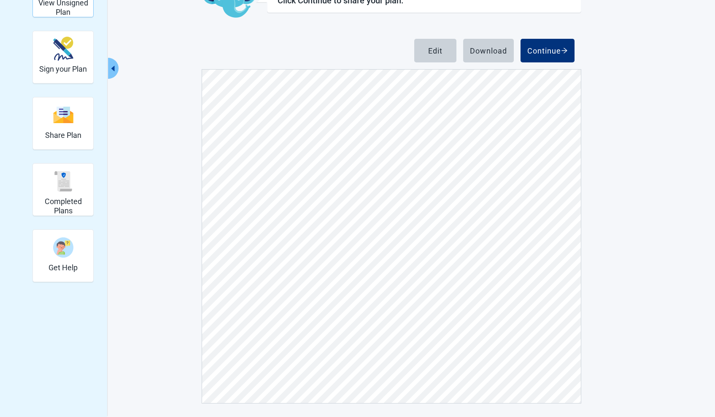 The image size is (715, 417). What do you see at coordinates (435, 51) in the screenshot?
I see `button: Edit` at bounding box center [435, 51].